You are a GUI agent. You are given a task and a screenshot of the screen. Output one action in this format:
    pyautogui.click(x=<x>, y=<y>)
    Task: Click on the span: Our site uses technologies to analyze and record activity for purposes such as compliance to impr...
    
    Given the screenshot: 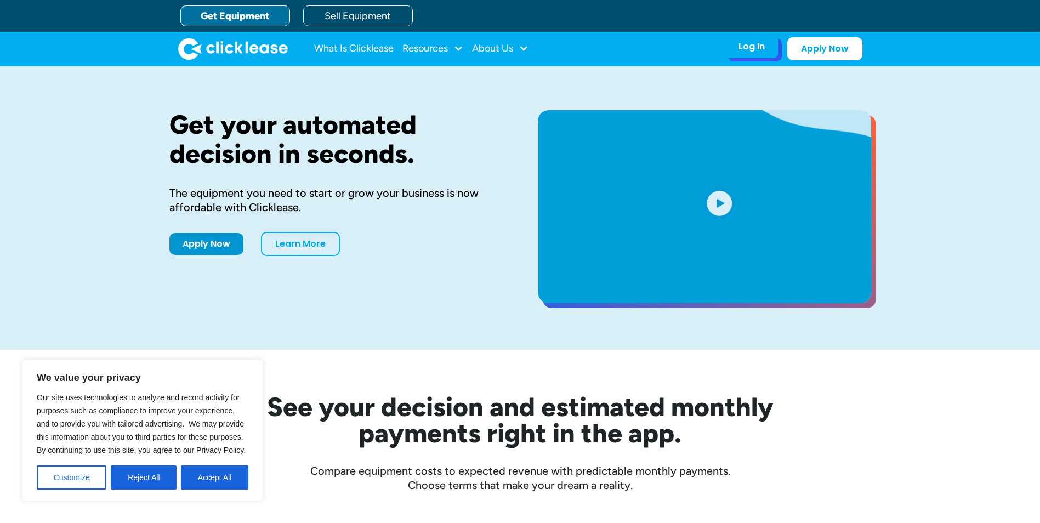 What is the action you would take?
    pyautogui.click(x=141, y=424)
    